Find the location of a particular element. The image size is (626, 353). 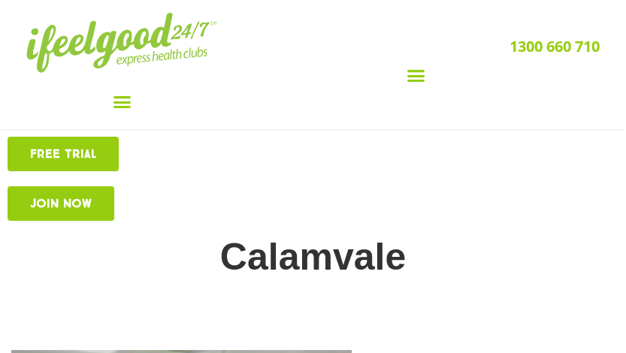

h1: Calamvale is located at coordinates (312, 257).